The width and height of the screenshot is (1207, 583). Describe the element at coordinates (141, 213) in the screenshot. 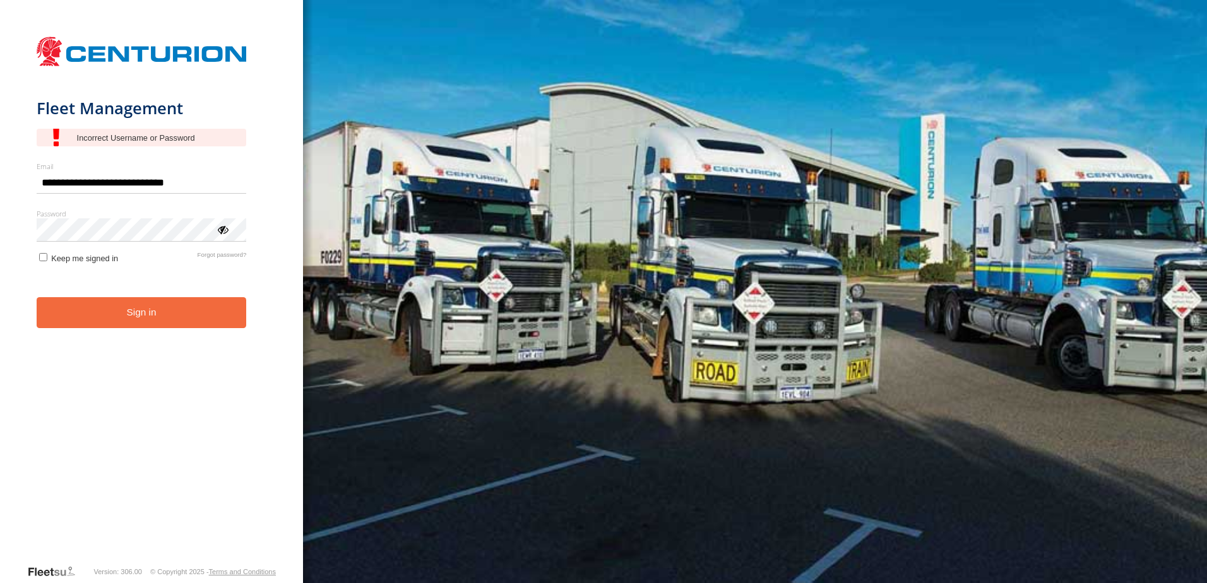

I see `label: Password` at that location.